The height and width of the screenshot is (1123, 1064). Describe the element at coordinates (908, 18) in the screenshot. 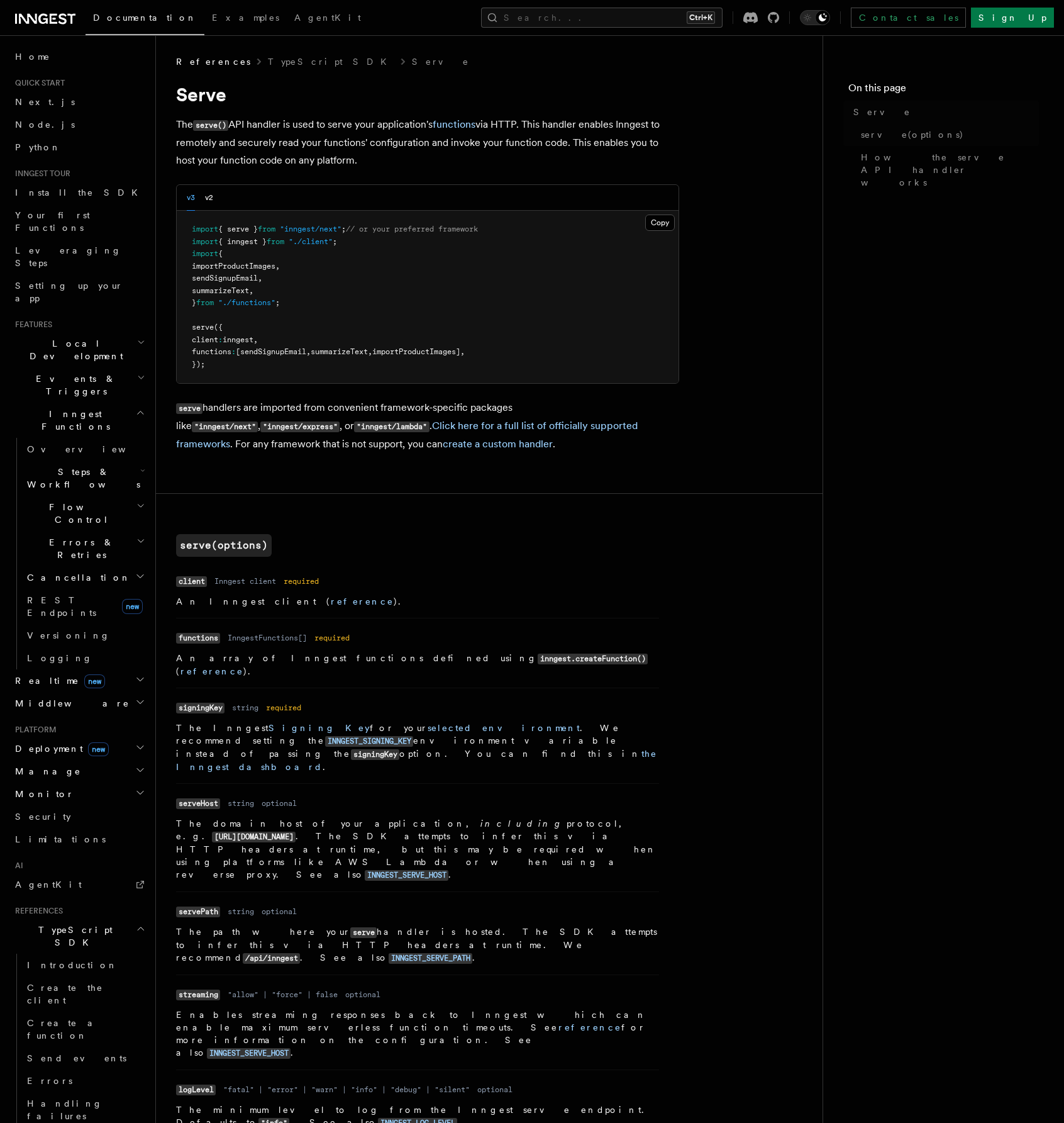

I see `a: Contact sales` at that location.